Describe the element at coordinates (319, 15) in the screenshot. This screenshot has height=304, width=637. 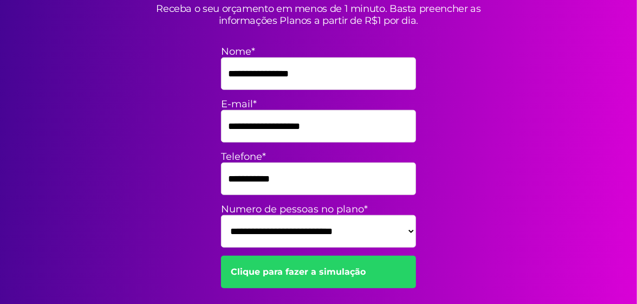
I see `p: Receba o seu orçamento em menos de 1 minuto. Basta preencher as informações Planos a partir de R$...` at that location.